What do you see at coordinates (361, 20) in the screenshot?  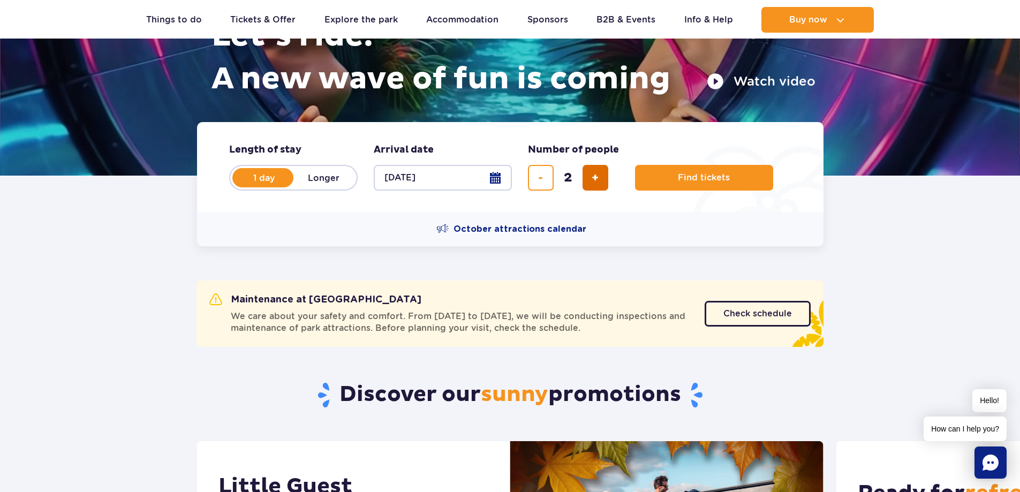 I see `a: Explore the park` at bounding box center [361, 20].